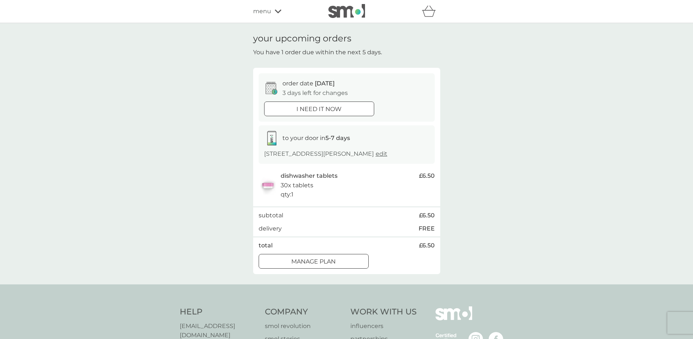  Describe the element at coordinates (319, 109) in the screenshot. I see `button: i need it now` at that location.